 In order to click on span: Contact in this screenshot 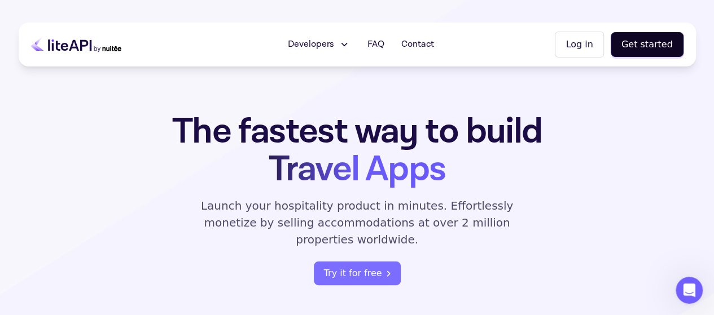, I will do `click(417, 45)`.